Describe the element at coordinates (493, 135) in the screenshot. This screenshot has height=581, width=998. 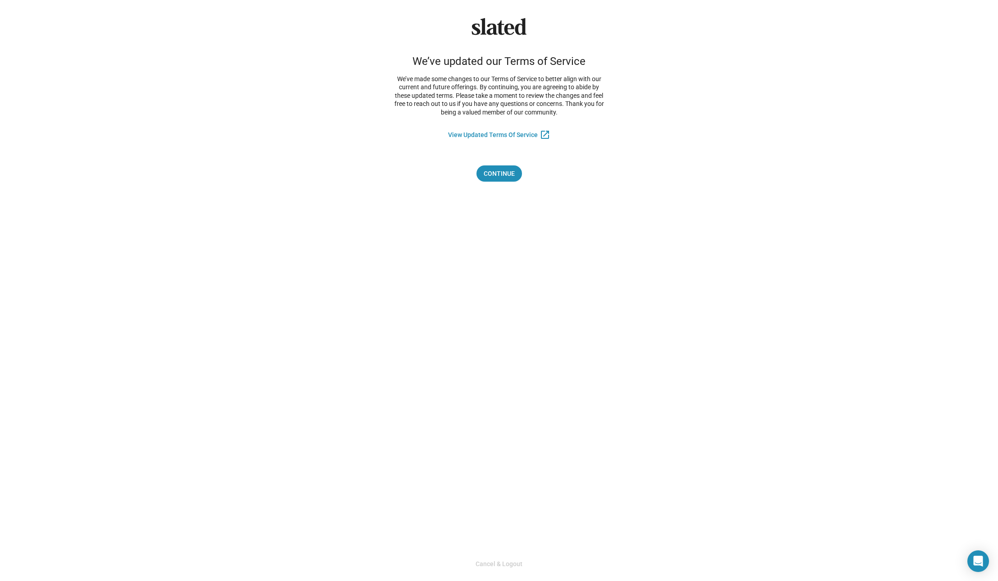
I see `a: View Updated Terms Of Service` at that location.